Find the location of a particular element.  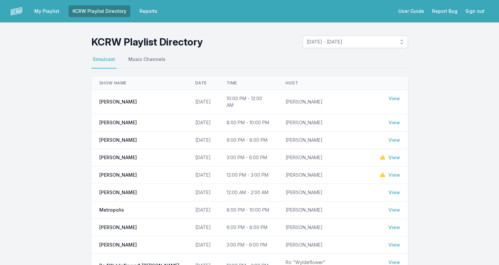

a: My Playlist is located at coordinates (47, 11).